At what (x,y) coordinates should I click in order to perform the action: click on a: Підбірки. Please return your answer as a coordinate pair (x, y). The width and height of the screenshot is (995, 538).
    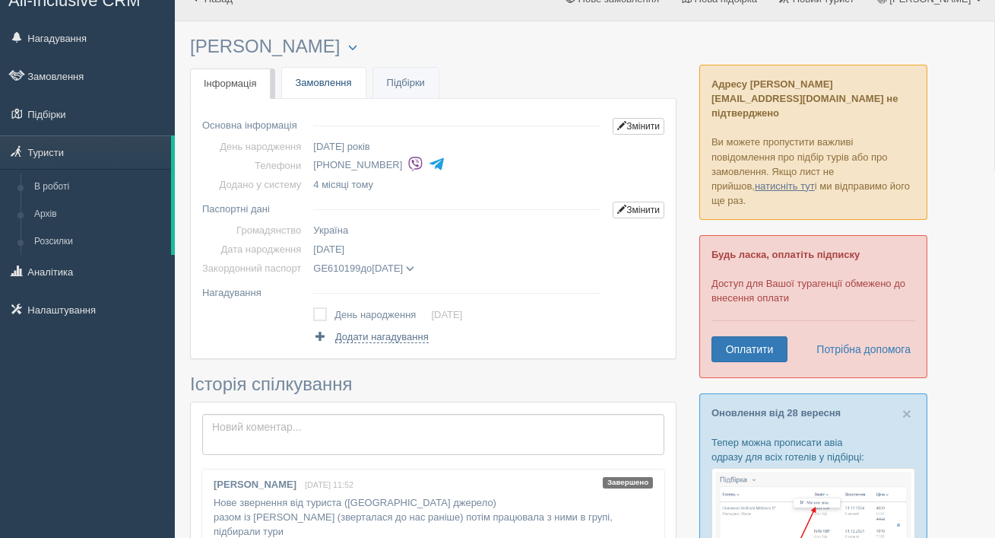
    Looking at the image, I should click on (406, 83).